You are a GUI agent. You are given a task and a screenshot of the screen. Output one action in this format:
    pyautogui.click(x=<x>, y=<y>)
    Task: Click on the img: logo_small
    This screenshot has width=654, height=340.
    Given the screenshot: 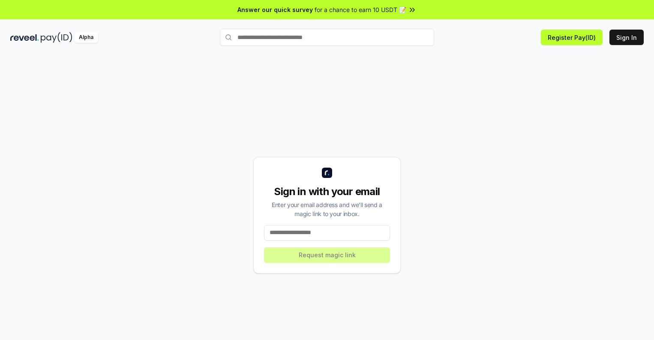 What is the action you would take?
    pyautogui.click(x=327, y=173)
    